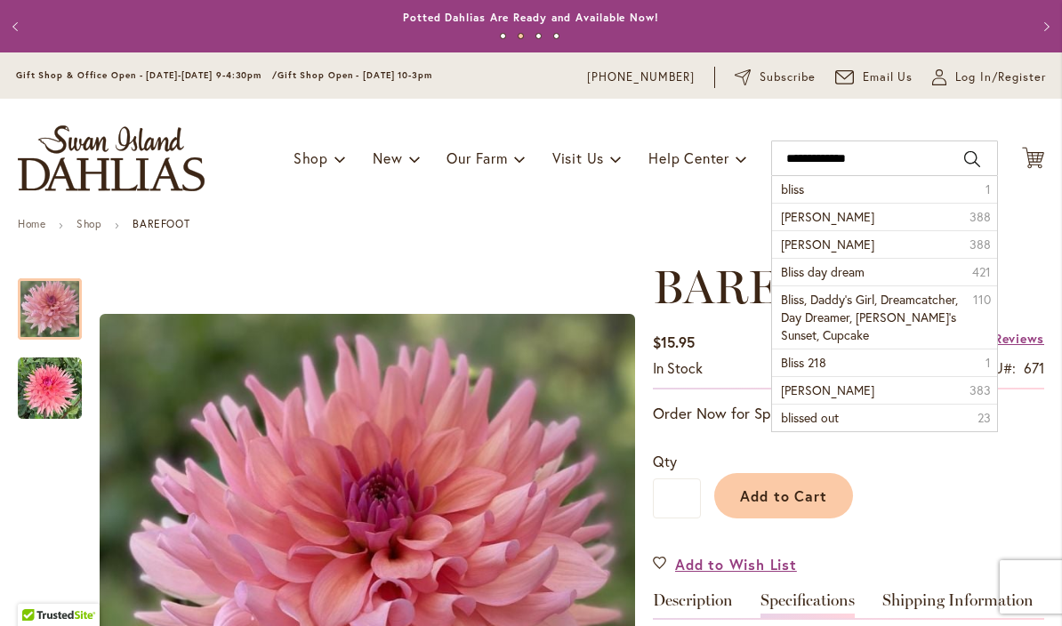 Image resolution: width=1062 pixels, height=626 pixels. What do you see at coordinates (477, 157) in the screenshot?
I see `span: Our Farm` at bounding box center [477, 157].